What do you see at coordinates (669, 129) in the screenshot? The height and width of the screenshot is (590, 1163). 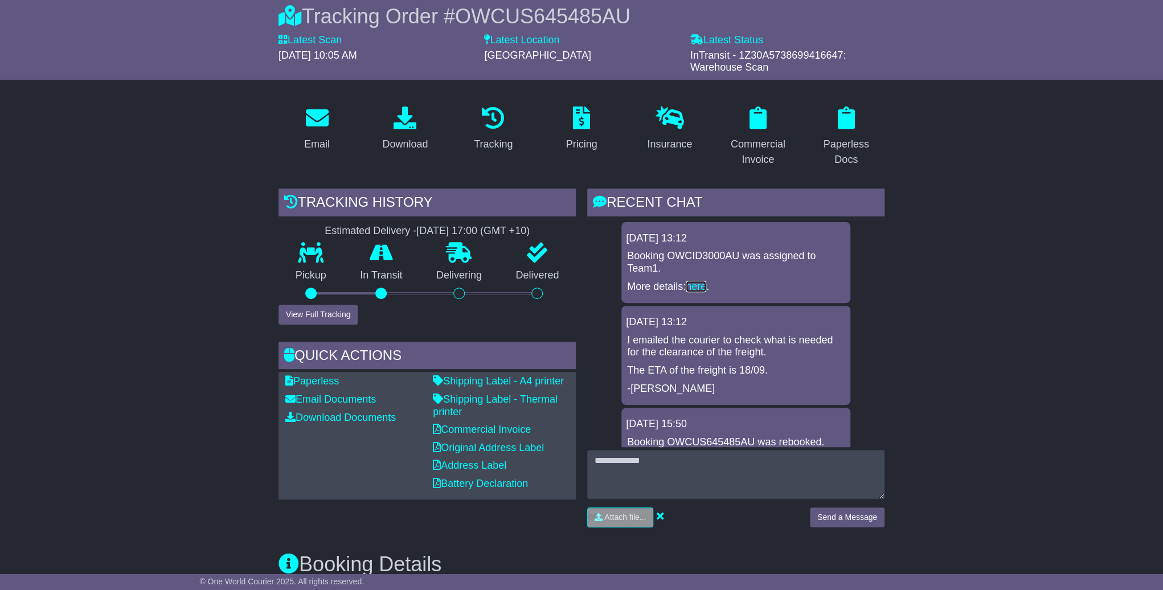 I see `a: Insurance` at bounding box center [669, 129].